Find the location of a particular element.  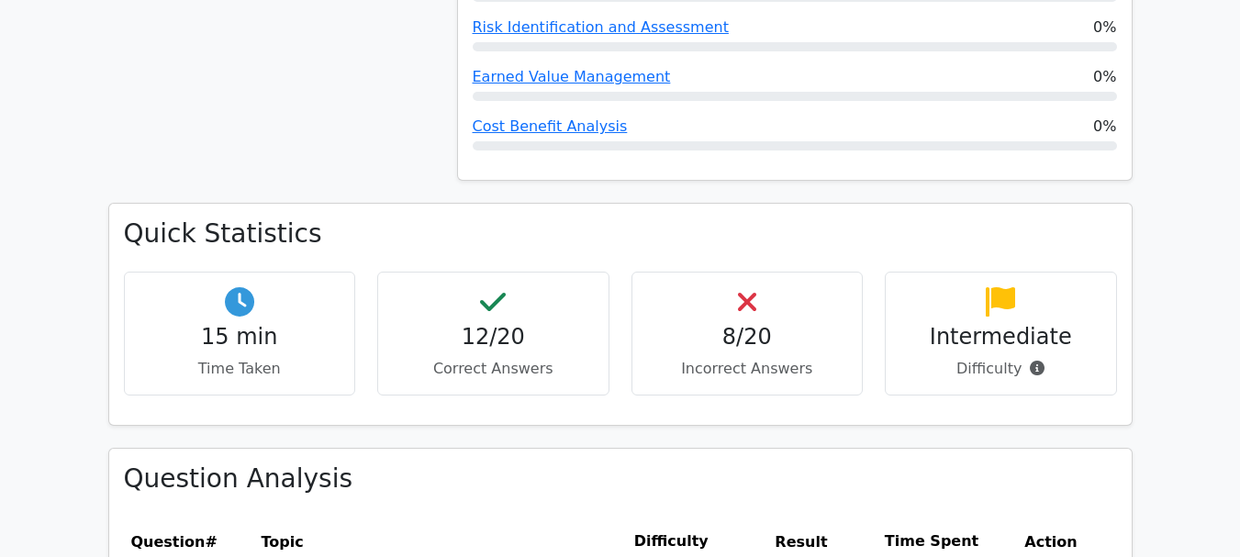

h4: 12/20 is located at coordinates (493, 337).